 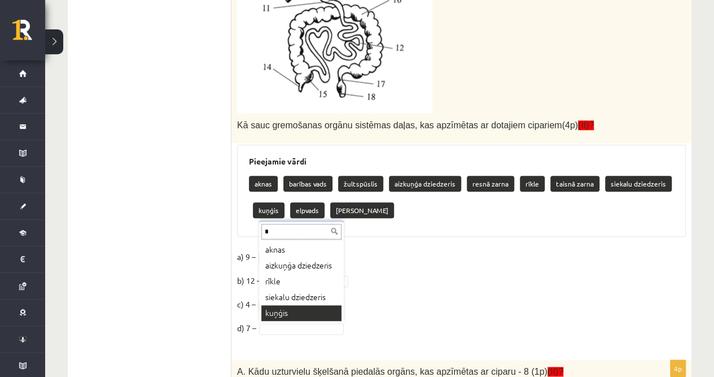 What do you see at coordinates (301, 297) in the screenshot?
I see `div: siekalu dziedzeris` at bounding box center [301, 297].